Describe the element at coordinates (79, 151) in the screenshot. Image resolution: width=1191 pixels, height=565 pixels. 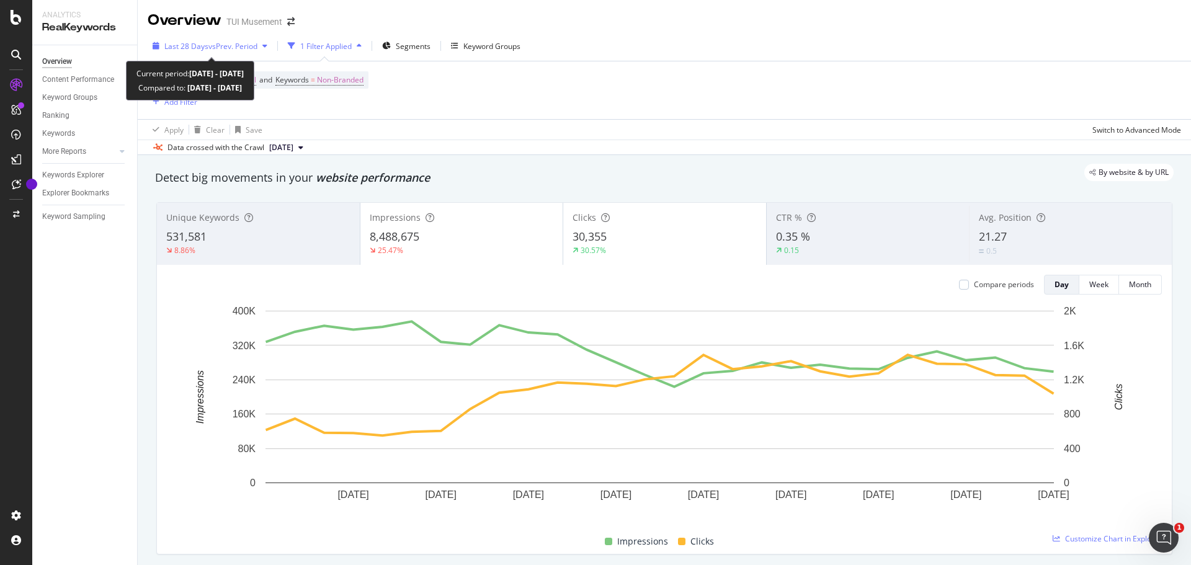
I see `a: More Reports` at that location.